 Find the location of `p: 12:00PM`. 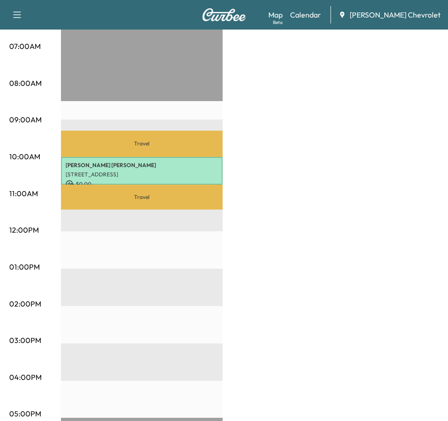

p: 12:00PM is located at coordinates (24, 230).